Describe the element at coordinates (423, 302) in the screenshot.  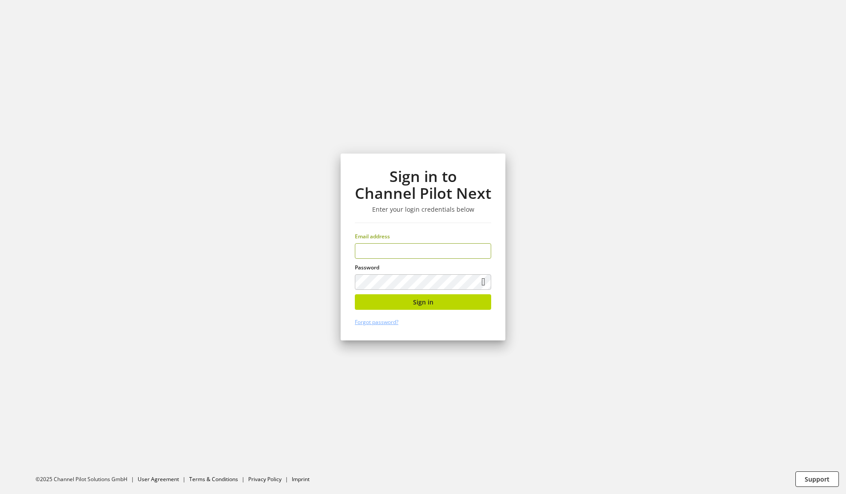
I see `span: Sign in` at that location.